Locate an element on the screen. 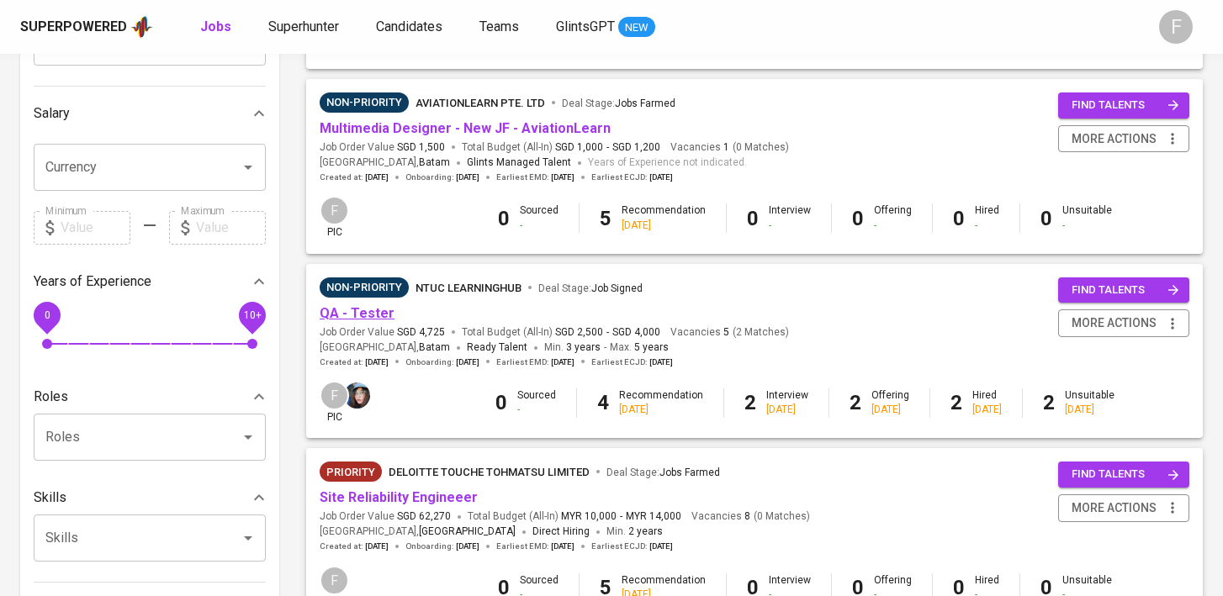  div: Superpowered is located at coordinates (73, 27).